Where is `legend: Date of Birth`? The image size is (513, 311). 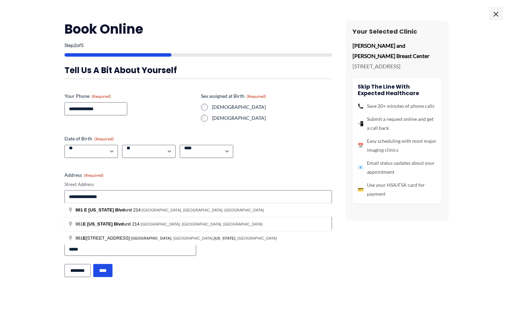
legend: Date of Birth is located at coordinates (89, 139).